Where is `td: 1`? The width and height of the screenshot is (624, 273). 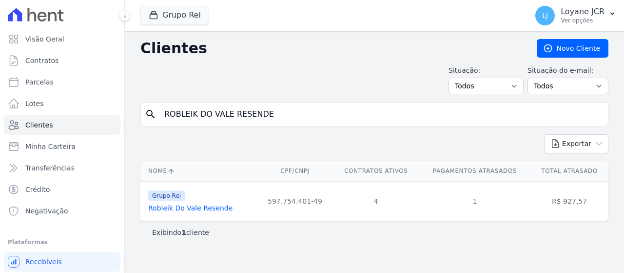
td: 1 is located at coordinates (475, 200).